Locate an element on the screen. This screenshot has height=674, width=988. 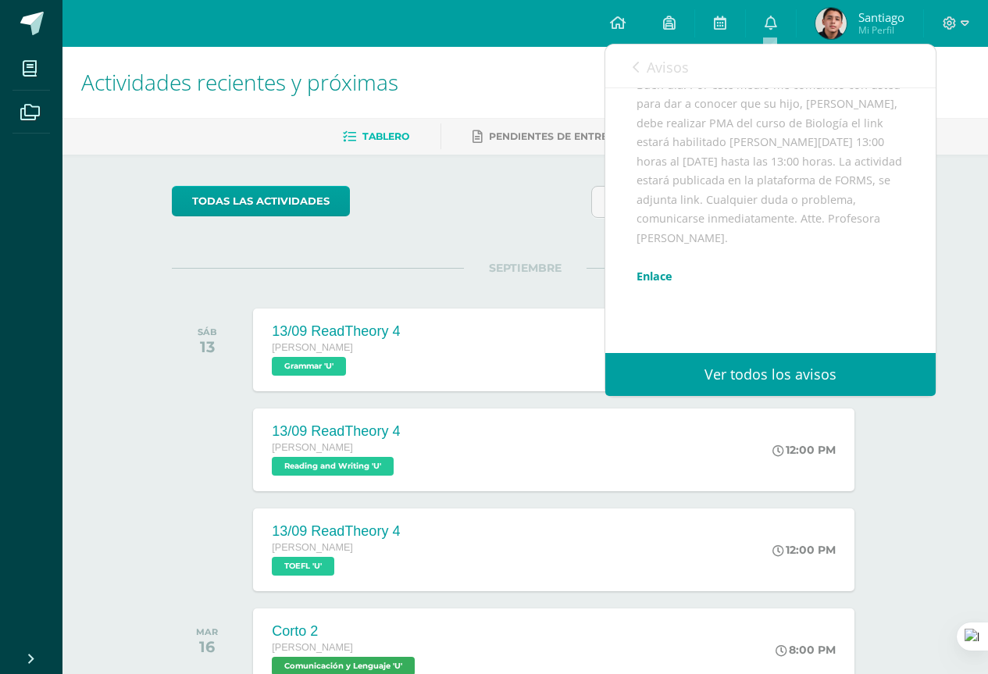
span: TOEFL 'U' is located at coordinates (303, 566).